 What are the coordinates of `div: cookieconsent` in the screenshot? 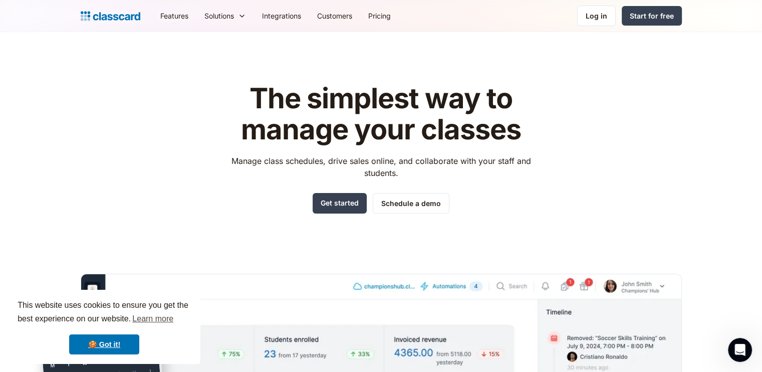 It's located at (104, 327).